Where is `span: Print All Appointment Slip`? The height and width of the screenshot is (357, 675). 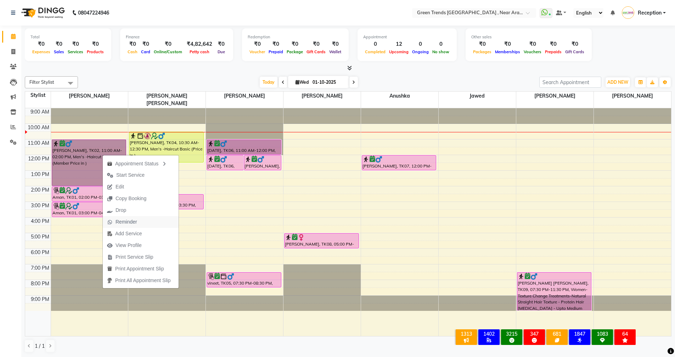 span: Print All Appointment Slip is located at coordinates (143, 280).